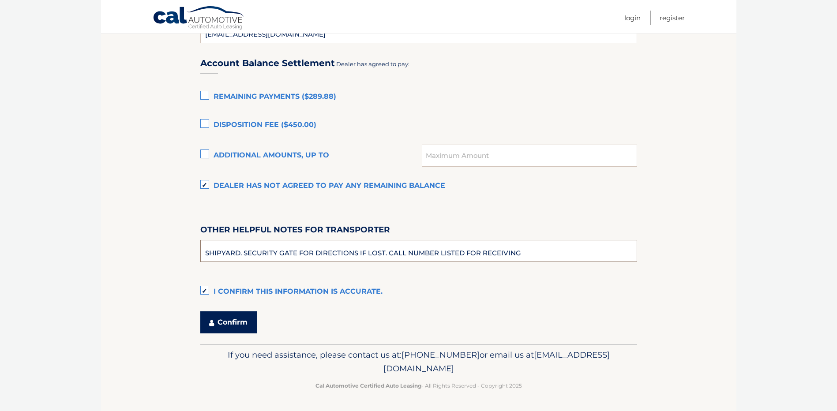  Describe the element at coordinates (419, 97) in the screenshot. I see `label: Remaining Payments ($289.88)` at that location.